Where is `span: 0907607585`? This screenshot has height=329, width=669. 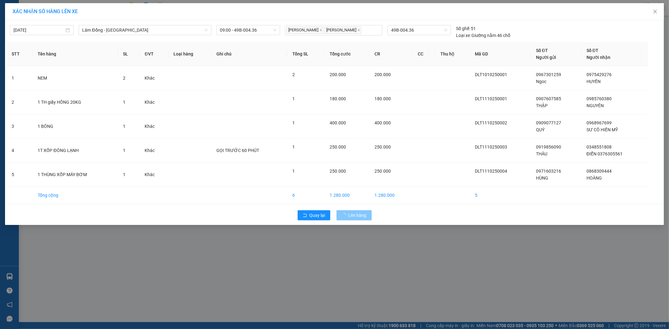
span: 0907607585 is located at coordinates (548, 99).